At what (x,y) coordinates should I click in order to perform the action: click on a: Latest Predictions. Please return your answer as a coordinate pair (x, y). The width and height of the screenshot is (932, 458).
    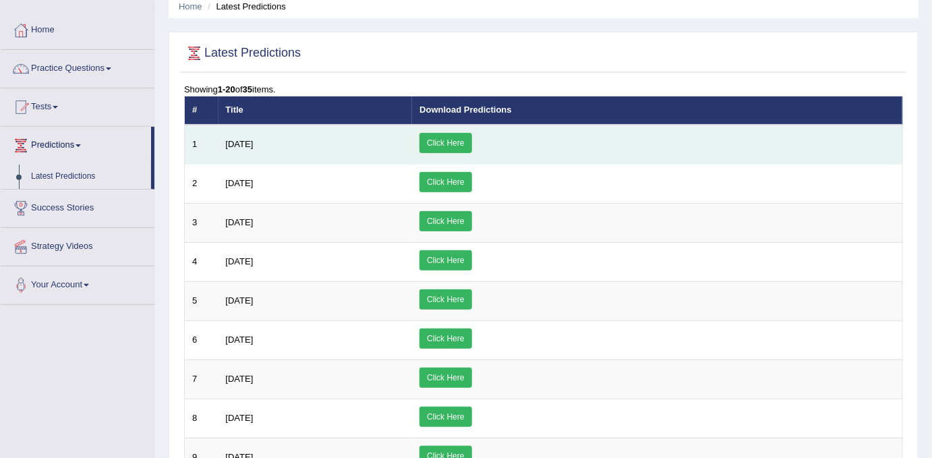
    Looking at the image, I should click on (88, 177).